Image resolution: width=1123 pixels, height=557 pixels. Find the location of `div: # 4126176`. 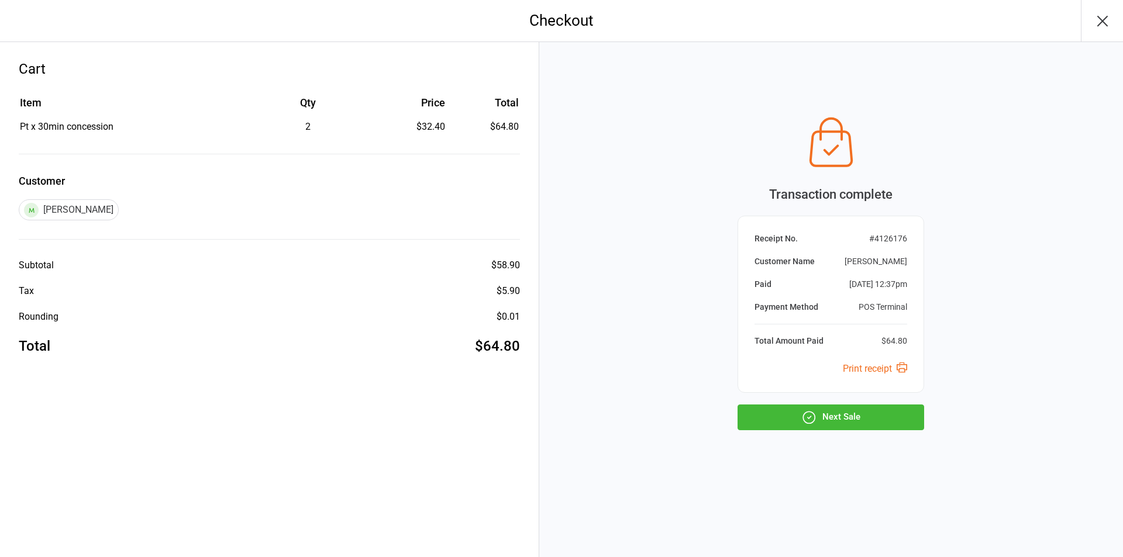

div: # 4126176 is located at coordinates (888, 239).